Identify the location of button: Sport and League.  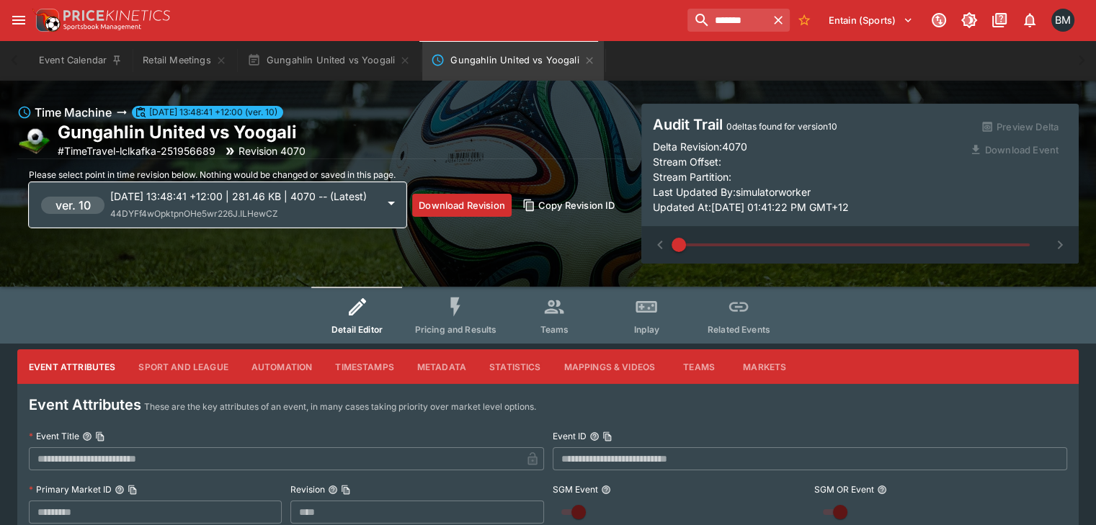
(183, 367).